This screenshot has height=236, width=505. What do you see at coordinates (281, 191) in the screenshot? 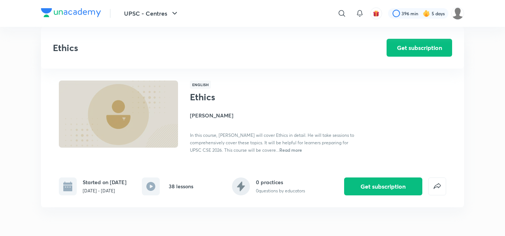
I see `p: 0 questions by educators` at bounding box center [281, 191].